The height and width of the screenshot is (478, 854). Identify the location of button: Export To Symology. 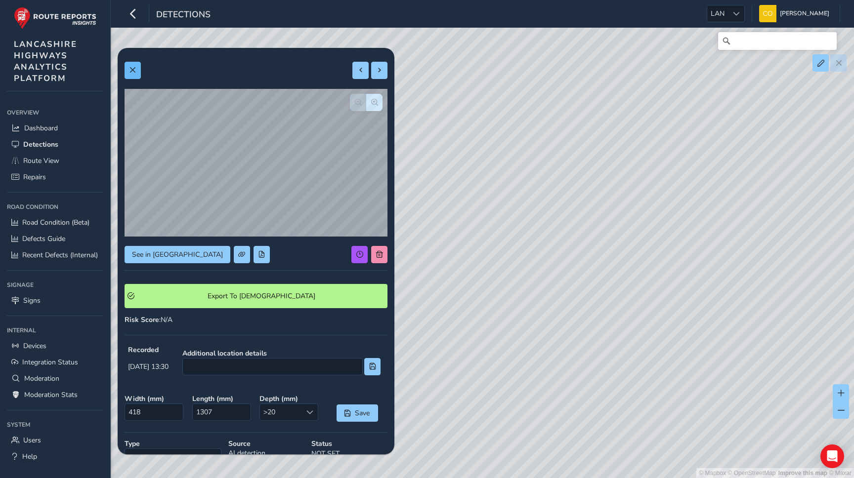
(256, 296).